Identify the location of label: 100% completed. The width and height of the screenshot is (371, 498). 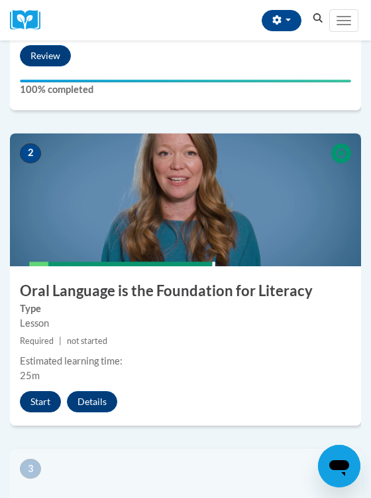
(186, 90).